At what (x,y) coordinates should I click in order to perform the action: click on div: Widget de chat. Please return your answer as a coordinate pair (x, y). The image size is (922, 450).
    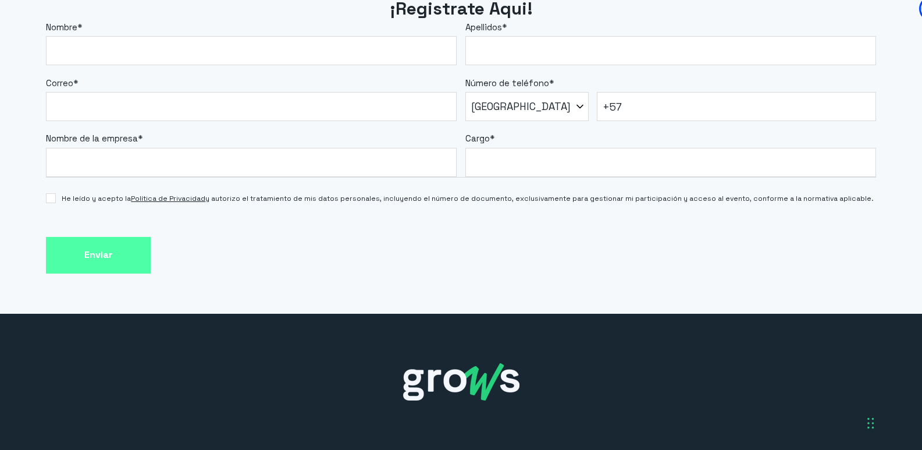
    Looking at the image, I should click on (817, 375).